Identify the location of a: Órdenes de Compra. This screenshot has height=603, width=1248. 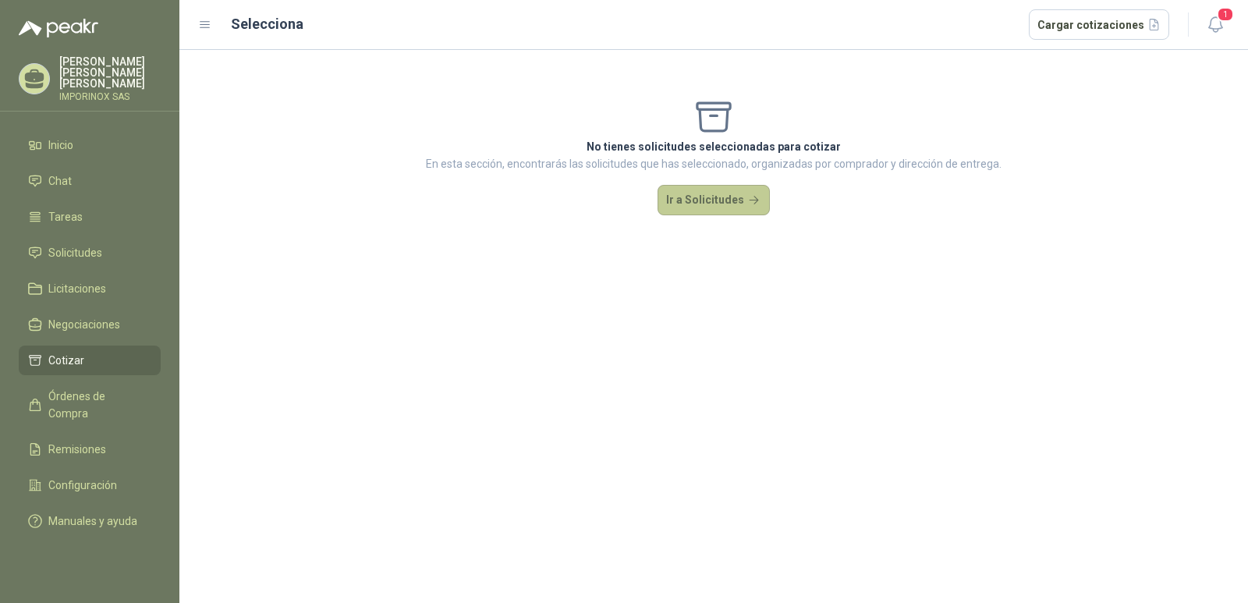
(90, 405).